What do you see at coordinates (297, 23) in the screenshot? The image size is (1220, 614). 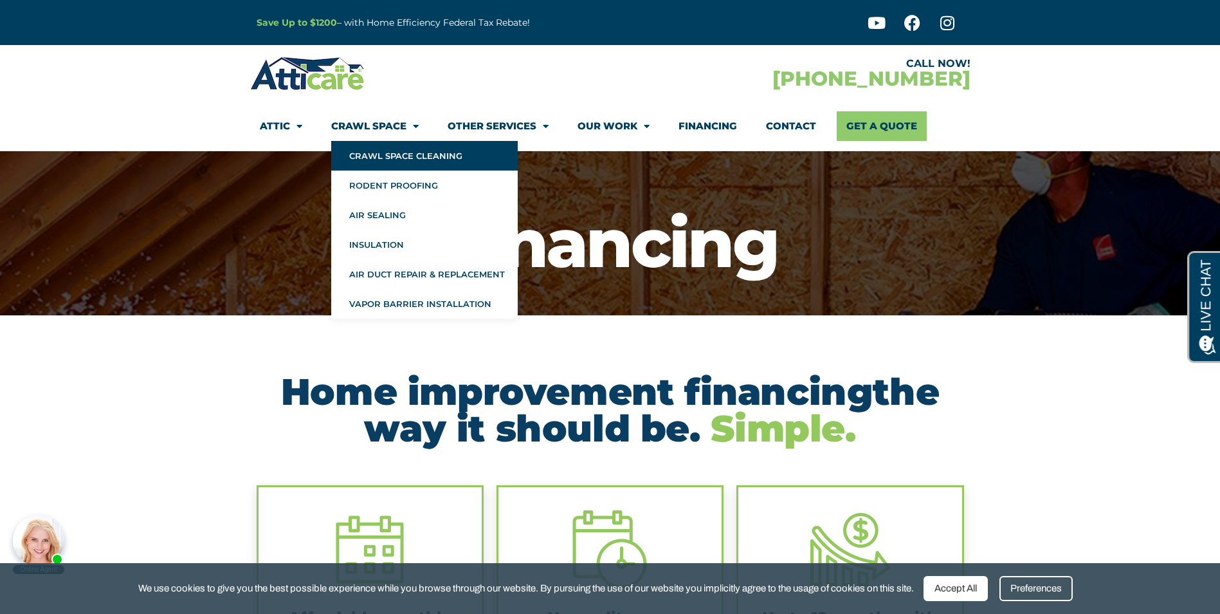 I see `a: Save Up to $1200` at bounding box center [297, 23].